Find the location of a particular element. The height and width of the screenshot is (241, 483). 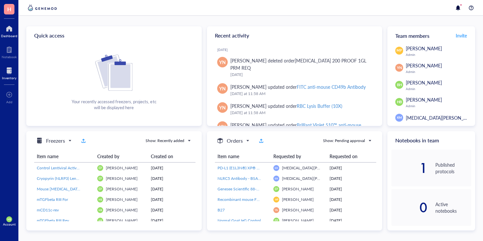

a: Invite is located at coordinates (461, 35).